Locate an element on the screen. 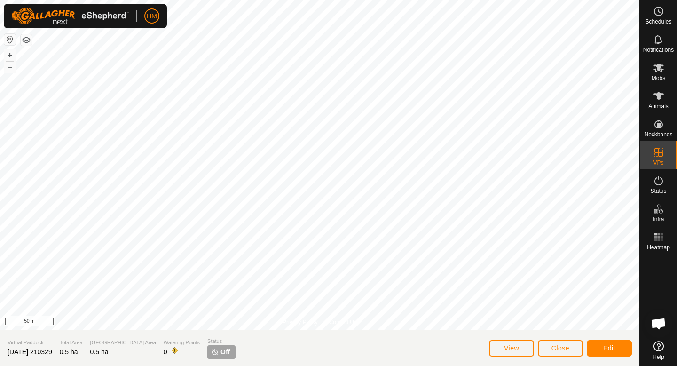 The image size is (677, 366). span: Infra is located at coordinates (659, 219).